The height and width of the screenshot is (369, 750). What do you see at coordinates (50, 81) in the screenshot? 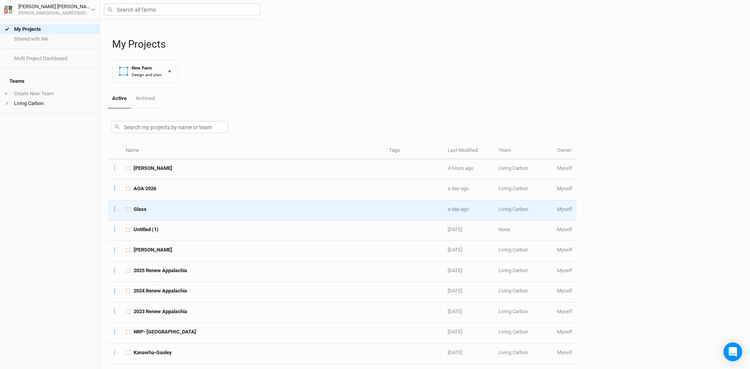
I see `h4: Teams` at bounding box center [50, 81].